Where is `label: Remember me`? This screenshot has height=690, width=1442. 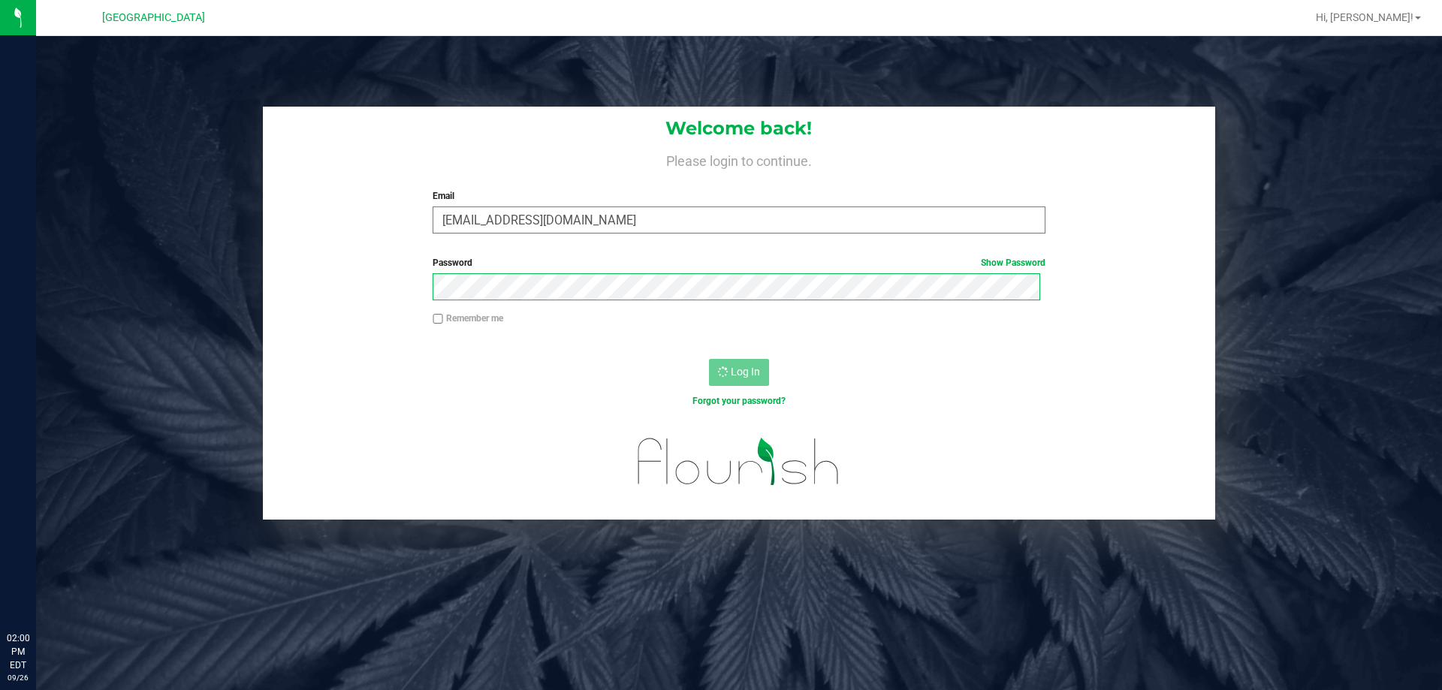
label: Remember me is located at coordinates (468, 318).